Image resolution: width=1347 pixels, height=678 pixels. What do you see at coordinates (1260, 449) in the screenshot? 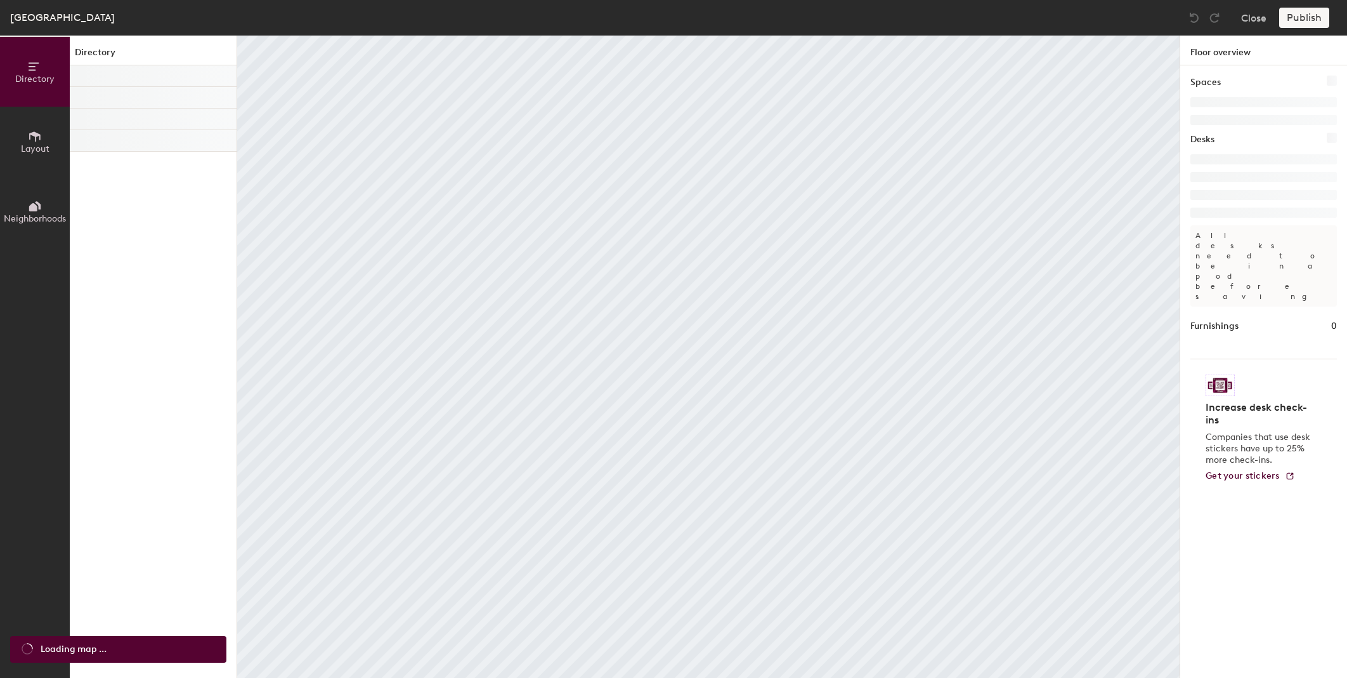
I see `p: Companies that use desk stickers have up to 25% more check-ins.` at bounding box center [1260, 449].